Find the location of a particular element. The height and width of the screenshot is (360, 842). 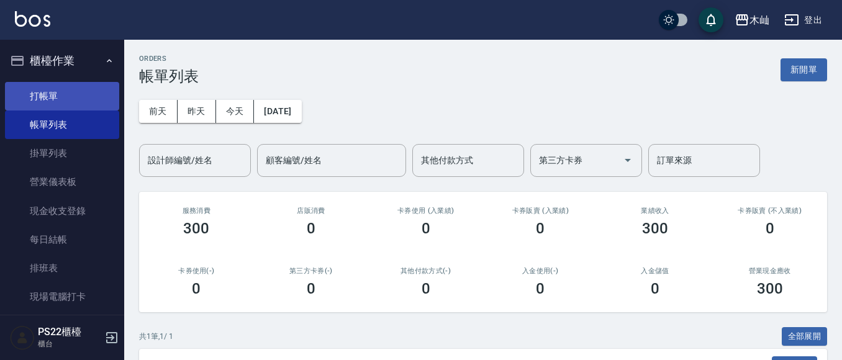

button: 全部展開 is located at coordinates (804, 336).